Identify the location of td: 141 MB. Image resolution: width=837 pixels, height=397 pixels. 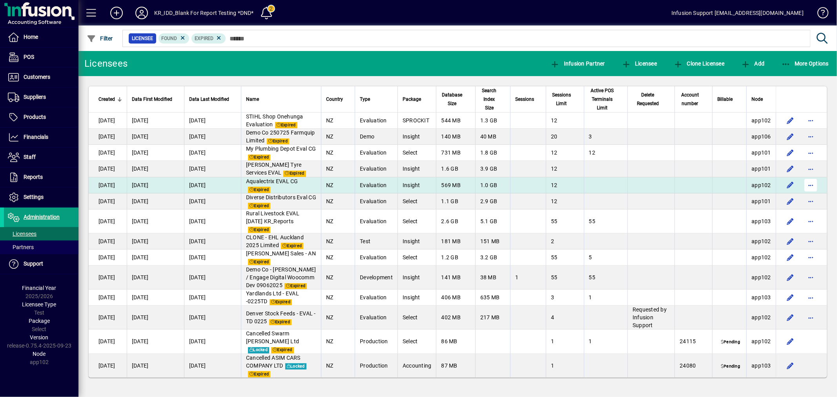
(455, 278).